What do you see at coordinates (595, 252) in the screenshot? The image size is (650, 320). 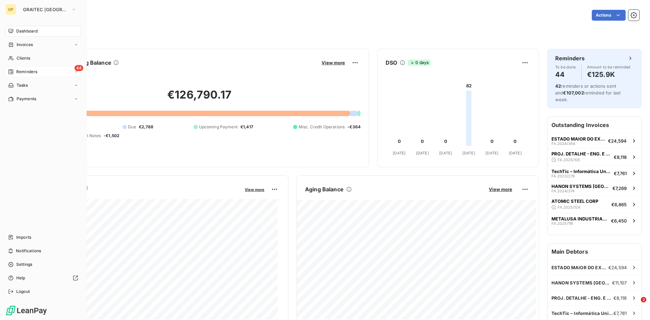 I see `h6: Main Debtors` at bounding box center [595, 252].